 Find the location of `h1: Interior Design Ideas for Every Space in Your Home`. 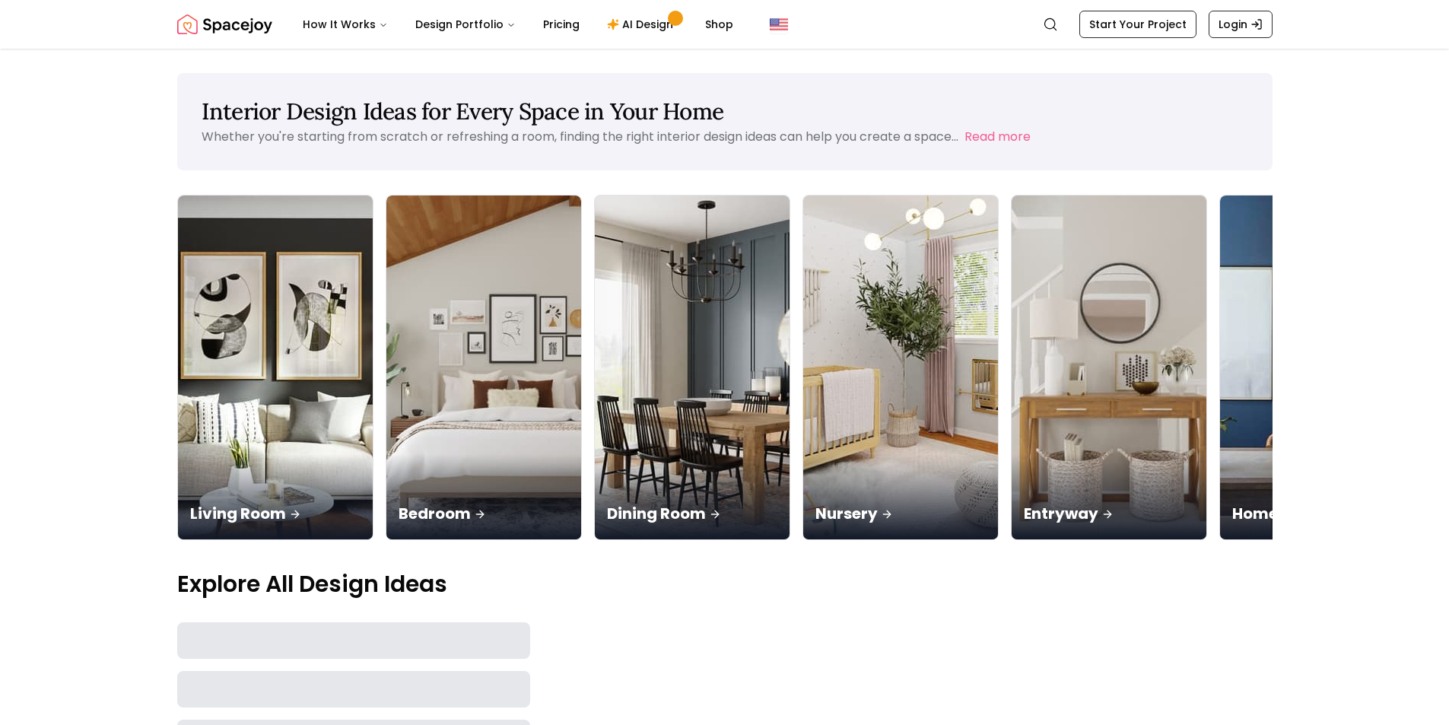

h1: Interior Design Ideas for Every Space in Your Home is located at coordinates (725, 111).